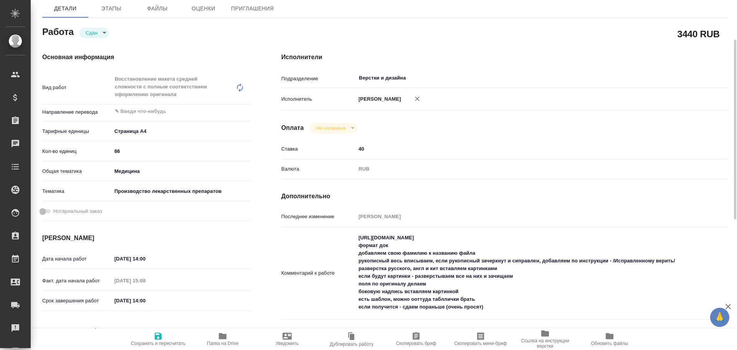 Image resolution: width=737 pixels, height=350 pixels. Describe the element at coordinates (352, 344) in the screenshot. I see `span: Дублировать работу` at that location.